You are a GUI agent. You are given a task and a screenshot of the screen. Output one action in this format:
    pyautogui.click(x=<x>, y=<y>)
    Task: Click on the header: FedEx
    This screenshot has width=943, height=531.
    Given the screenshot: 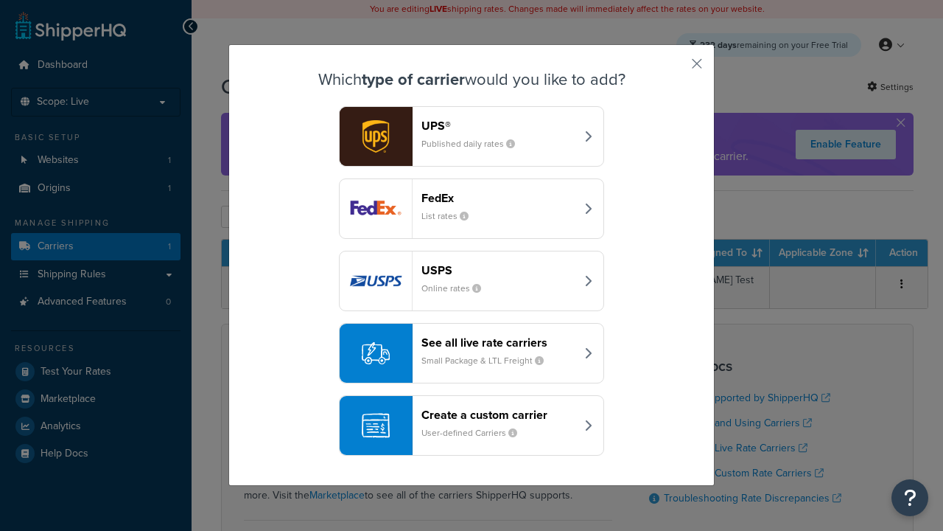 What is the action you would take?
    pyautogui.click(x=498, y=197)
    